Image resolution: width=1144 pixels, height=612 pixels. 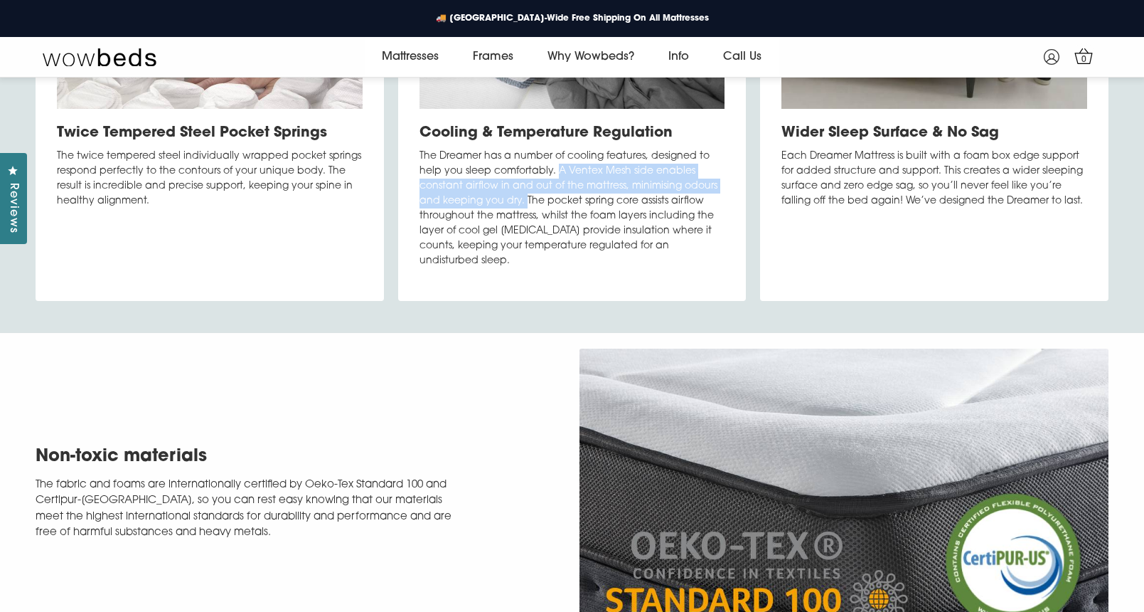 What do you see at coordinates (493, 57) in the screenshot?
I see `a: Frames` at bounding box center [493, 57].